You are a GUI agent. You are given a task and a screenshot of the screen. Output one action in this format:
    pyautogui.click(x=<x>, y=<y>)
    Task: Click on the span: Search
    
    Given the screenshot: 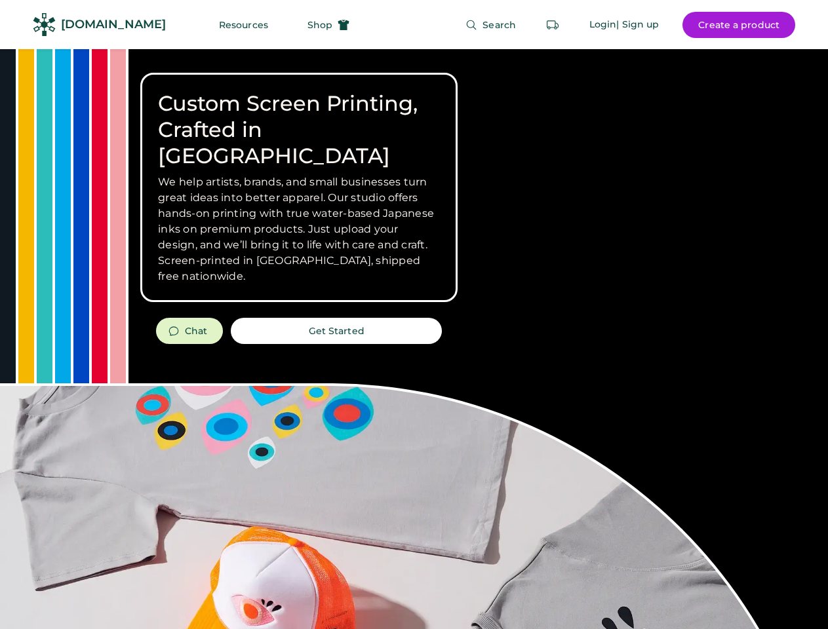 What is the action you would take?
    pyautogui.click(x=499, y=25)
    